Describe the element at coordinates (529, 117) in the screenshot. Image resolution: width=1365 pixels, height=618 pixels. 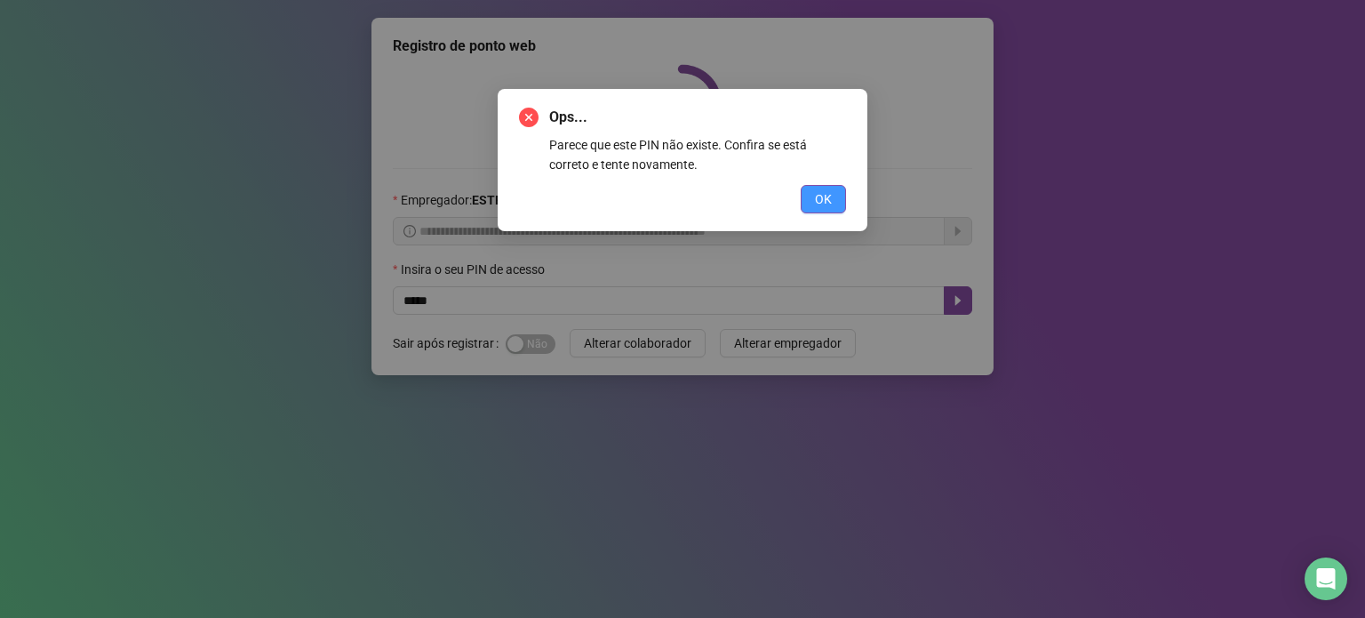
I see `span: close-circle` at that location.